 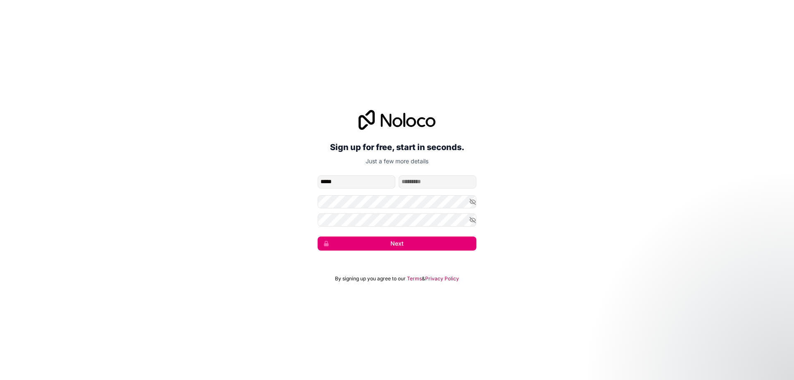 I want to click on a: Terms, so click(x=415, y=279).